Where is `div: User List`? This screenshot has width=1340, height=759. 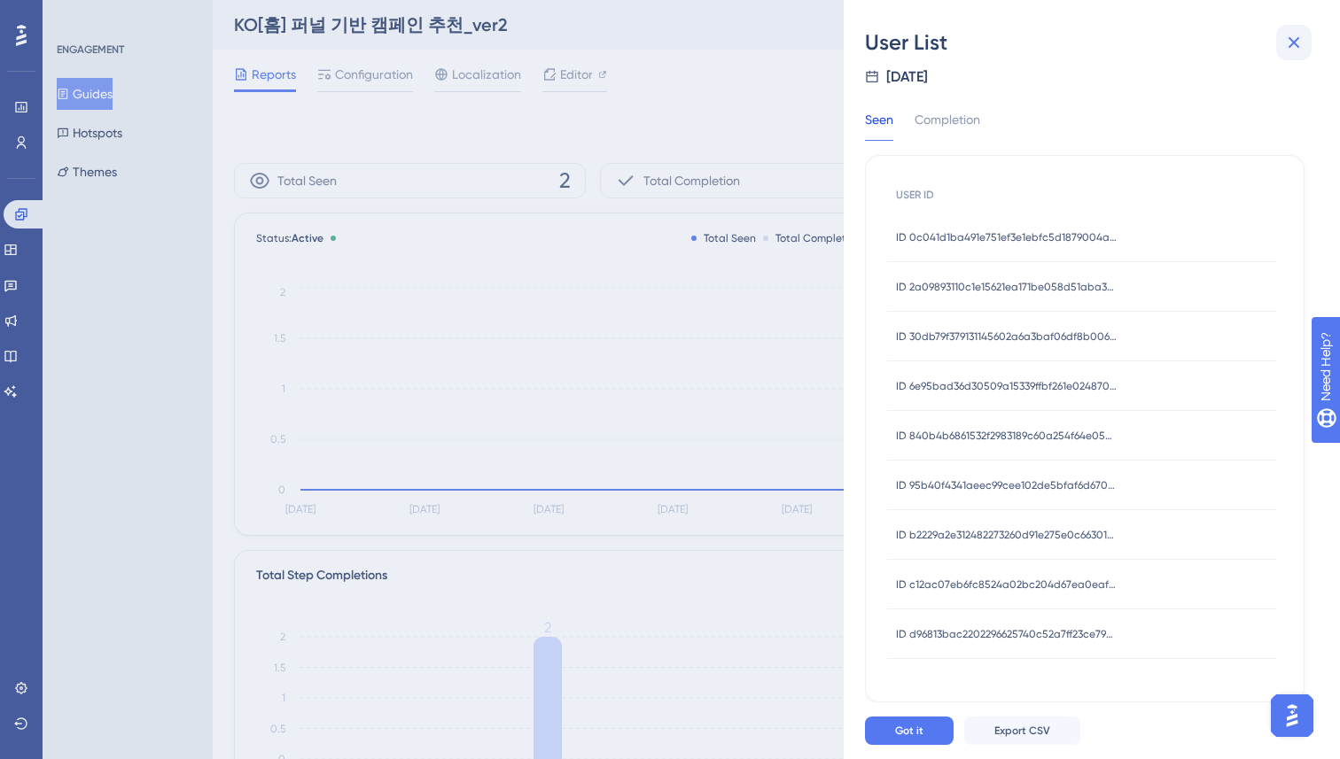 div: User List is located at coordinates (1091, 43).